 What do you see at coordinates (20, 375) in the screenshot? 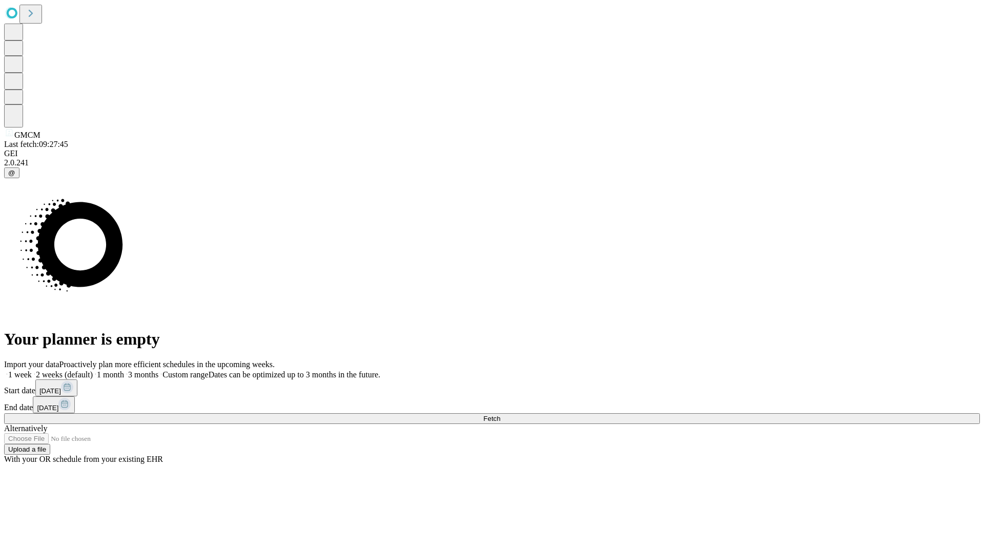
I see `span: 1 week` at bounding box center [20, 375].